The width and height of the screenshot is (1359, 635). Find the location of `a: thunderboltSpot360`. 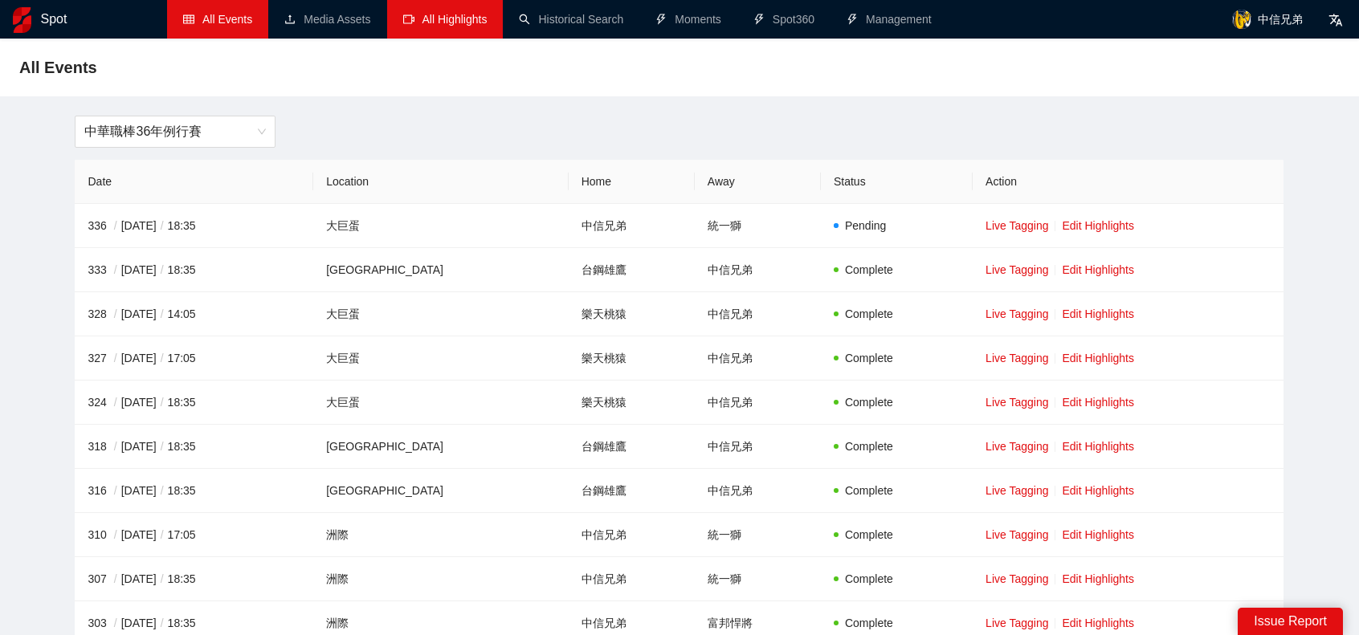

a: thunderboltSpot360 is located at coordinates (784, 19).